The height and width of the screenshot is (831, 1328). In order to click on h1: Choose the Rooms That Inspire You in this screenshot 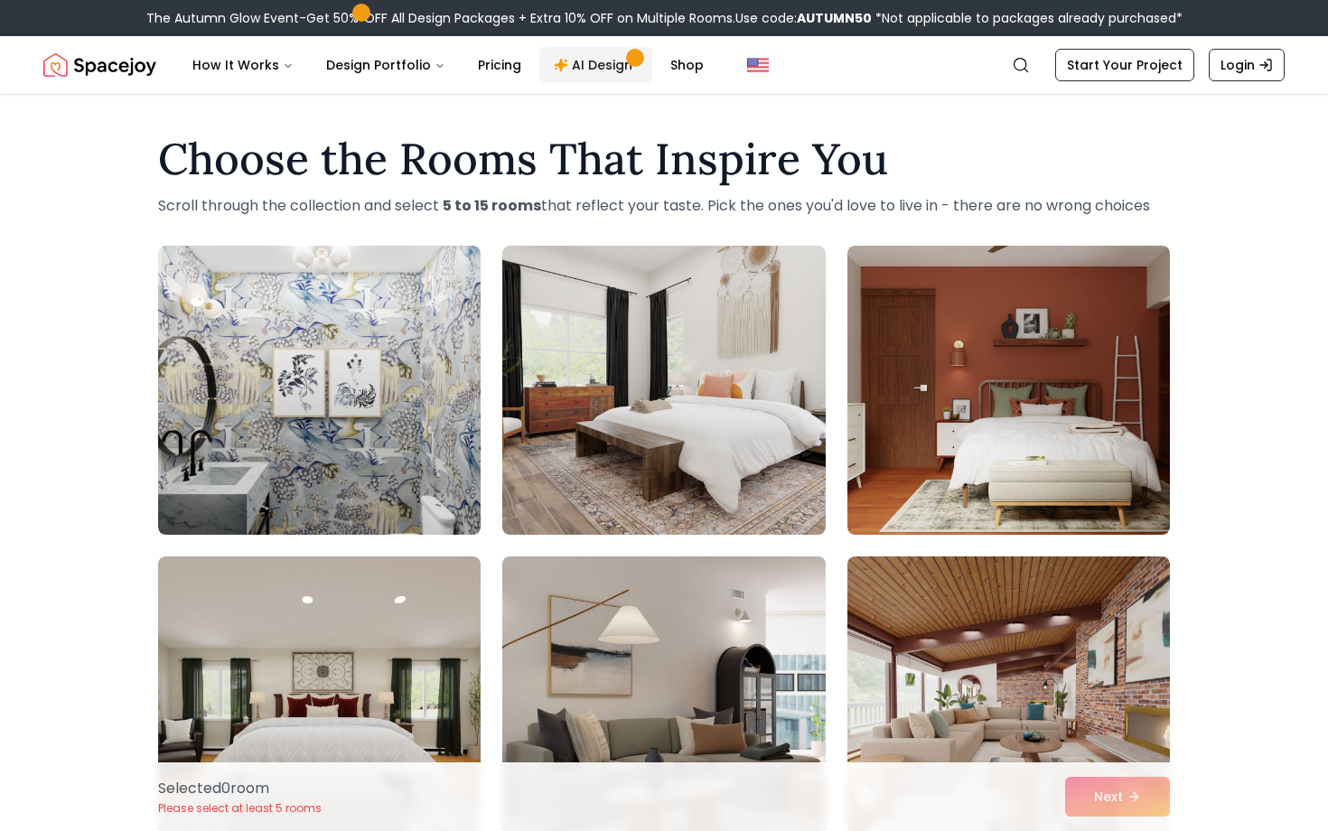, I will do `click(664, 159)`.